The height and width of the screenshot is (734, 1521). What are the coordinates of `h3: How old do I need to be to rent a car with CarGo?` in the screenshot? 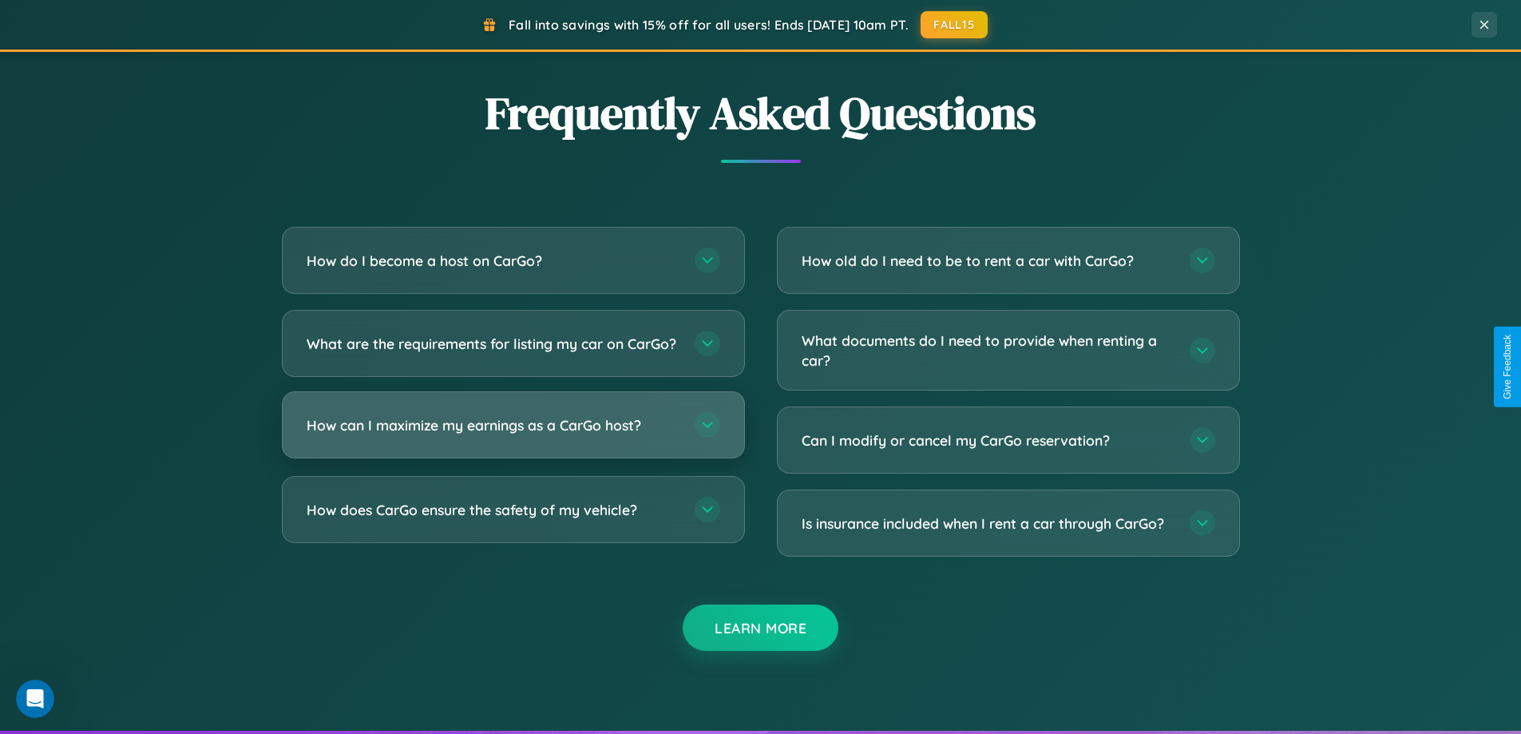 It's located at (987, 260).